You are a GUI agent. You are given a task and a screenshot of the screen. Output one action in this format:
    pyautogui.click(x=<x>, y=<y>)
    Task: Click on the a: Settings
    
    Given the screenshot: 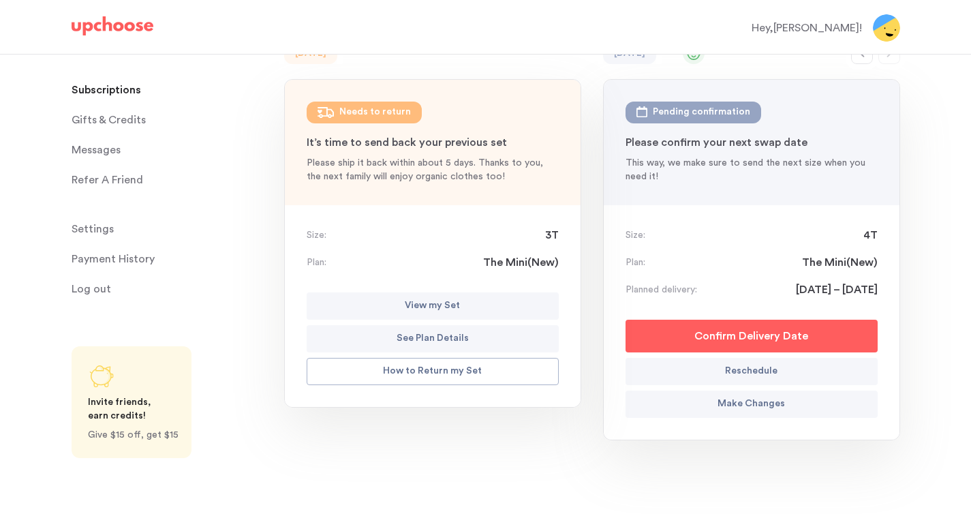 What is the action you would take?
    pyautogui.click(x=170, y=229)
    